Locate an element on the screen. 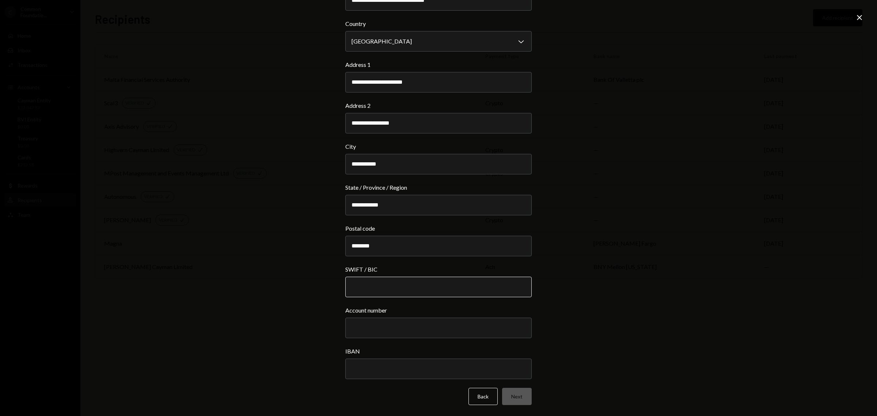  label: City is located at coordinates (438, 146).